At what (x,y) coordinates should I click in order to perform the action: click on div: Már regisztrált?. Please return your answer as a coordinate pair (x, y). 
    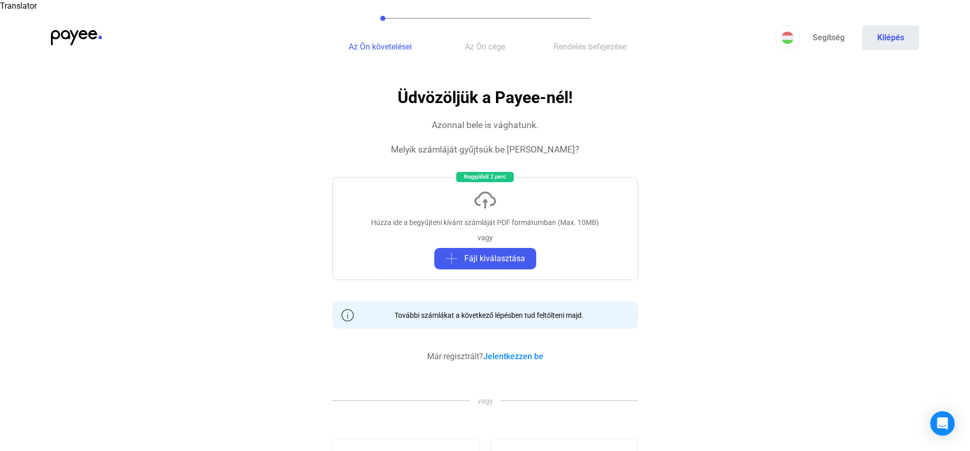
    Looking at the image, I should click on (485, 356).